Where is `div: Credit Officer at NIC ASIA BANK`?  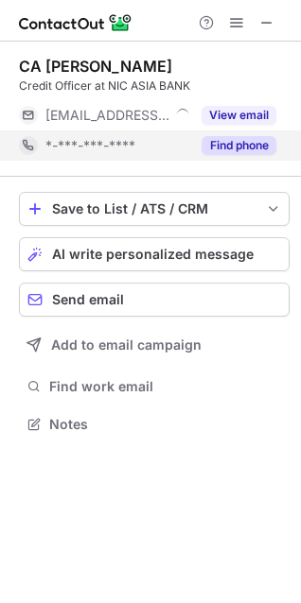
div: Credit Officer at NIC ASIA BANK is located at coordinates (154, 86).